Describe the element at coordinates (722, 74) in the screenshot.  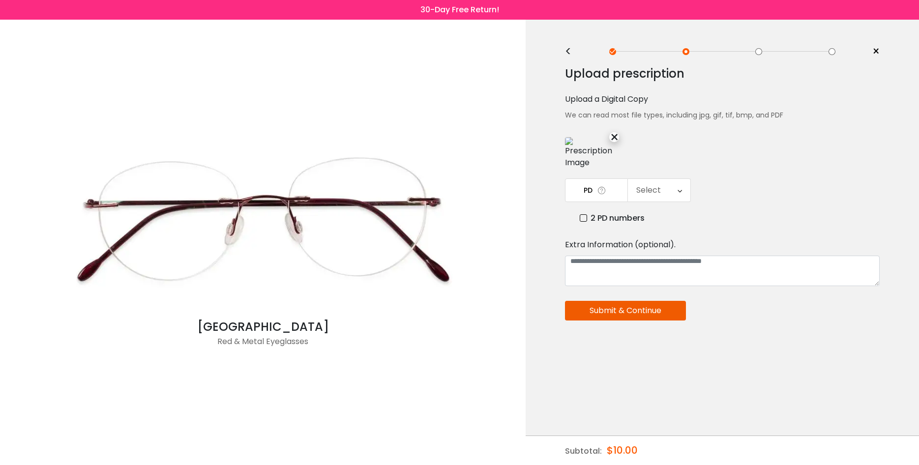
I see `div: Upload prescription` at that location.